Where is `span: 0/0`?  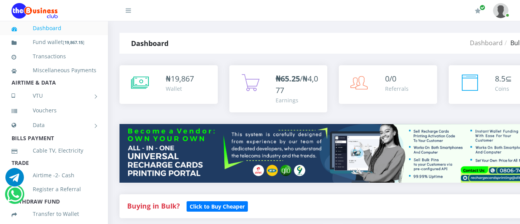 span: 0/0 is located at coordinates (391, 78).